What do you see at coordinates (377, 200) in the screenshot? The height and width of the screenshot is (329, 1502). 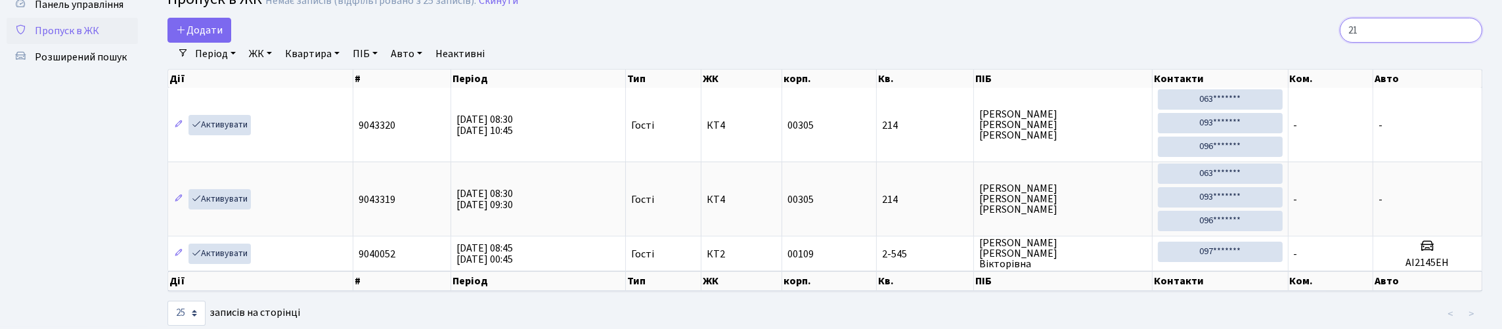 I see `span: 9043319` at bounding box center [377, 200].